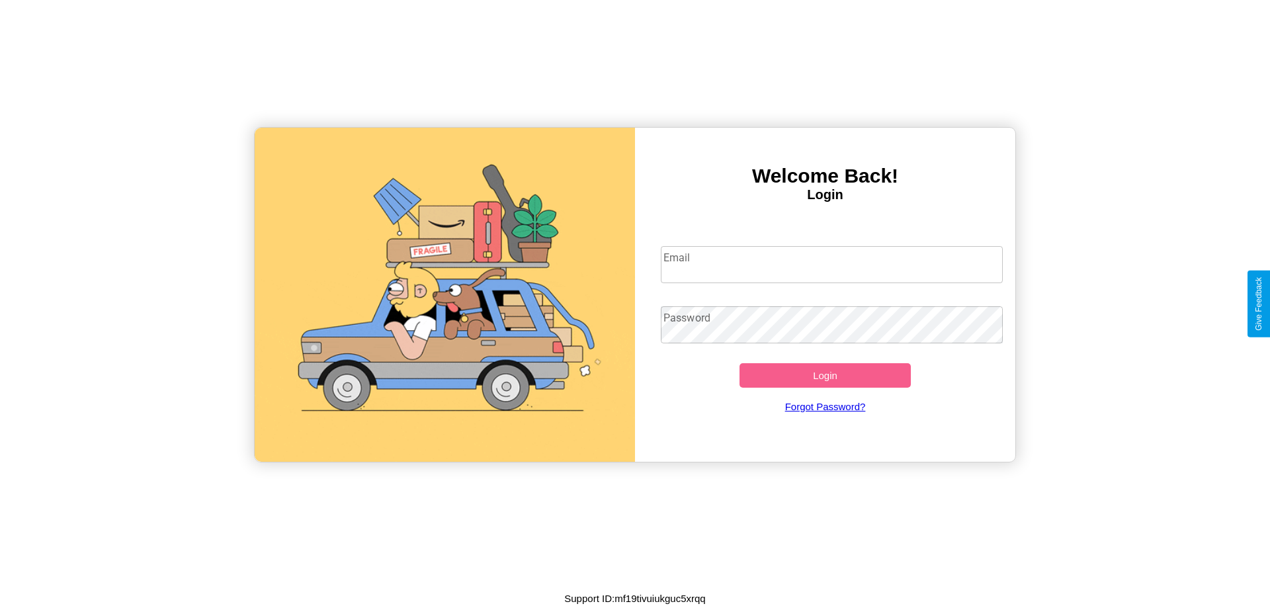 Image resolution: width=1270 pixels, height=608 pixels. I want to click on h3: Welcome Back!, so click(825, 176).